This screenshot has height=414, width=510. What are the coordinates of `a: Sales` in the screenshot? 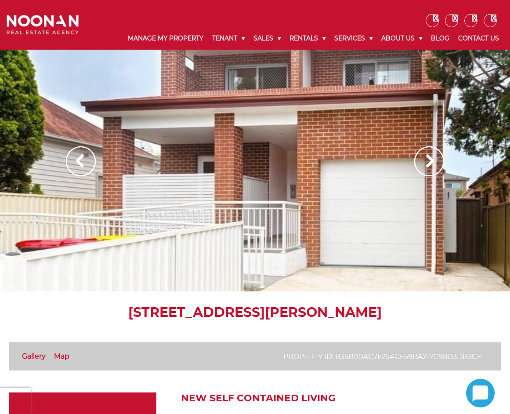 It's located at (267, 38).